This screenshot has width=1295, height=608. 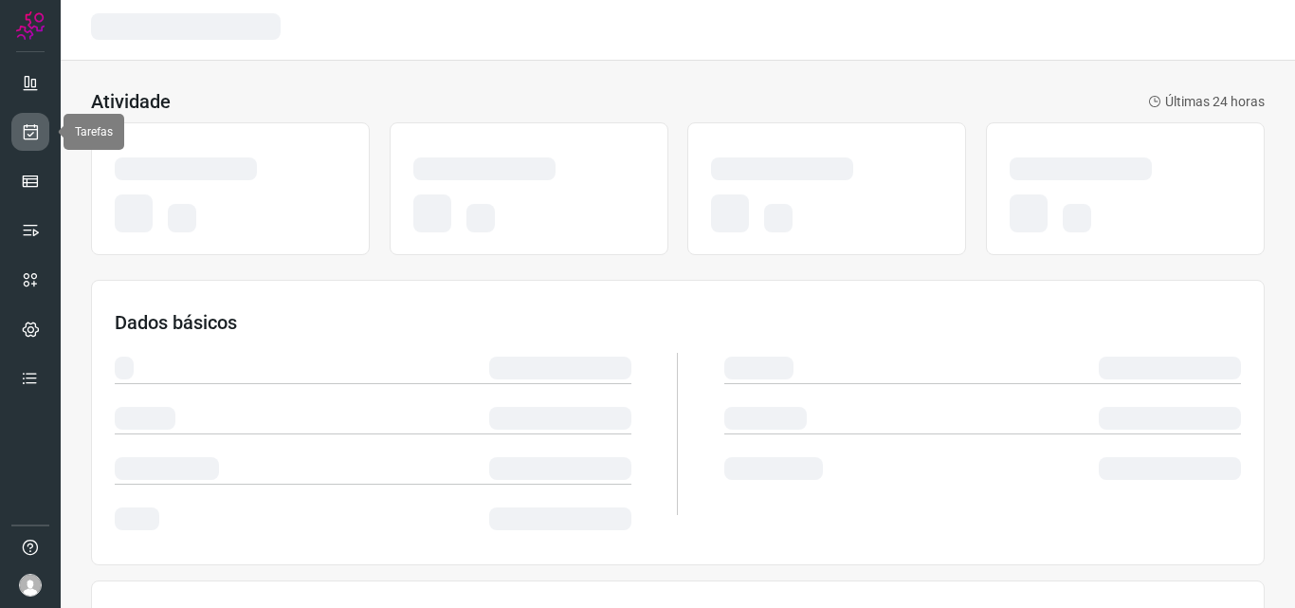 What do you see at coordinates (1206, 101) in the screenshot?
I see `p: Últimas 24 horas` at bounding box center [1206, 101].